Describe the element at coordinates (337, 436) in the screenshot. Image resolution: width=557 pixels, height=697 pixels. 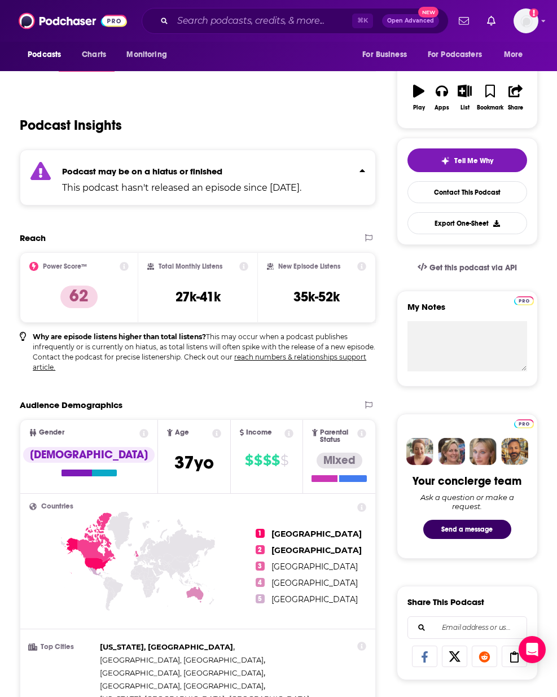
I see `span: Parental Status` at that location.